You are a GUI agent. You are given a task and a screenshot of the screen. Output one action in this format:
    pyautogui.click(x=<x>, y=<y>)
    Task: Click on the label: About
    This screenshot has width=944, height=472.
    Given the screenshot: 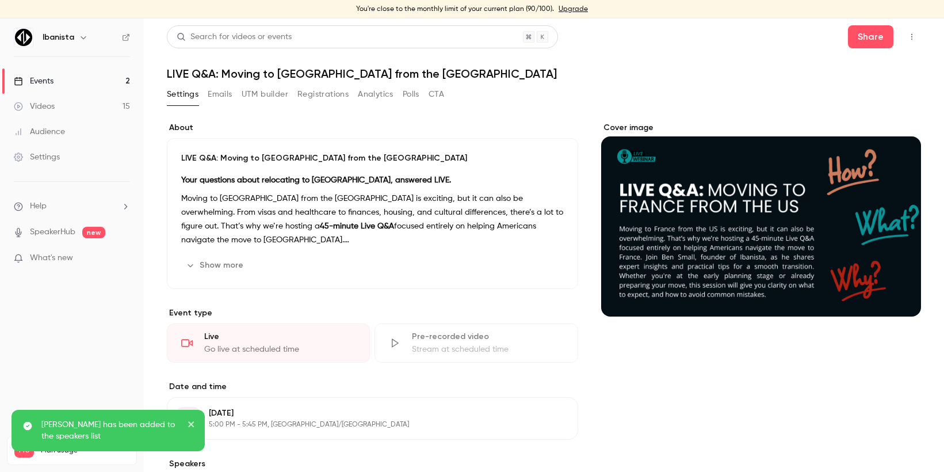 What is the action you would take?
    pyautogui.click(x=372, y=128)
    